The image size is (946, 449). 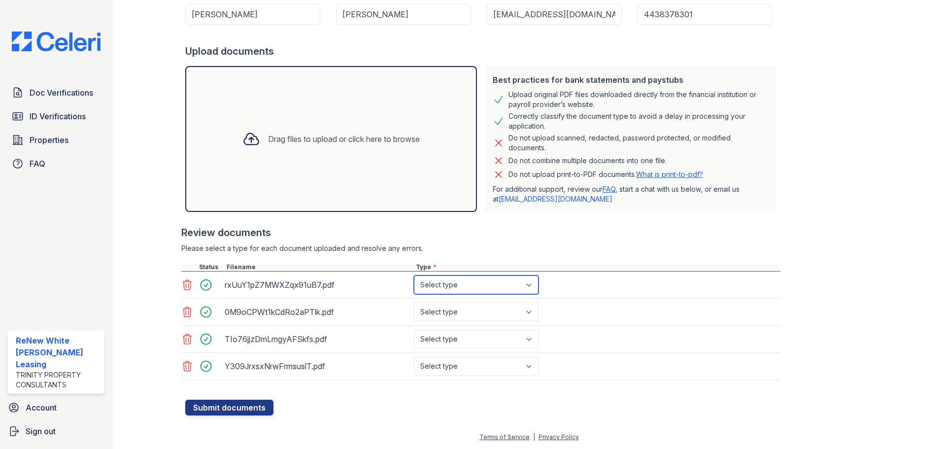 What do you see at coordinates (344, 139) in the screenshot?
I see `div: Drag files to upload or click here to browse` at bounding box center [344, 139].